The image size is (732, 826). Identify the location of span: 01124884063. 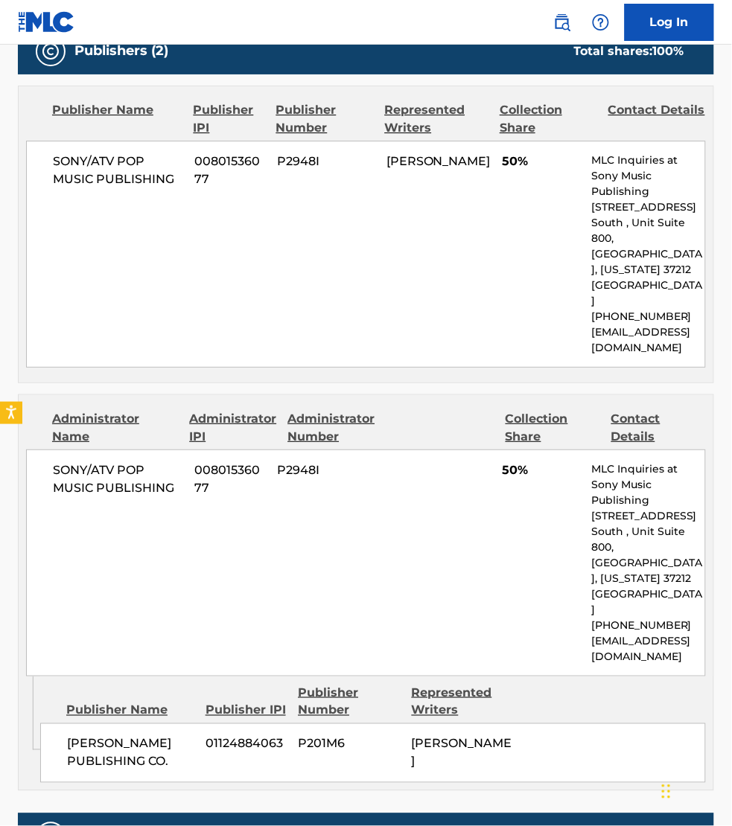
(246, 744).